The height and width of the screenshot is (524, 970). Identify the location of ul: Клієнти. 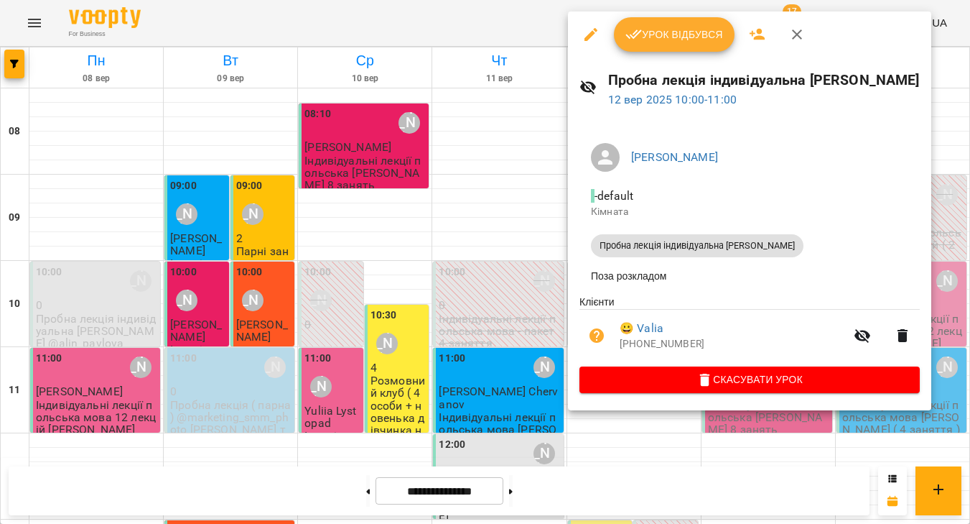
(750, 330).